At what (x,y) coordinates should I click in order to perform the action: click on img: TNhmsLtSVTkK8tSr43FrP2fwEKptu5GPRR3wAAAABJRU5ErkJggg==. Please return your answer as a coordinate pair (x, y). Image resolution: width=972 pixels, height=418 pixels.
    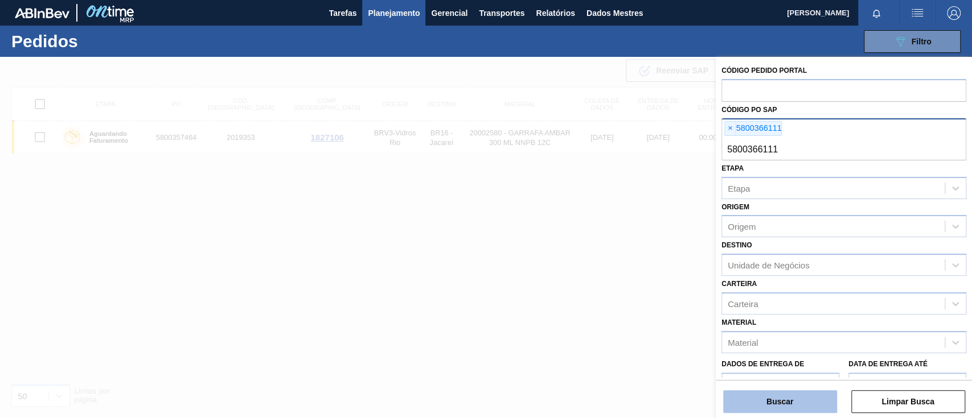
    Looking at the image, I should click on (42, 13).